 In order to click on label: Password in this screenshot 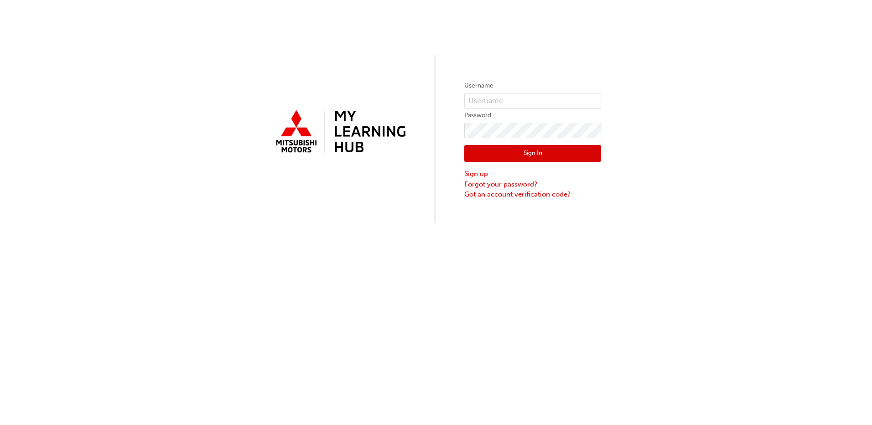, I will do `click(532, 115)`.